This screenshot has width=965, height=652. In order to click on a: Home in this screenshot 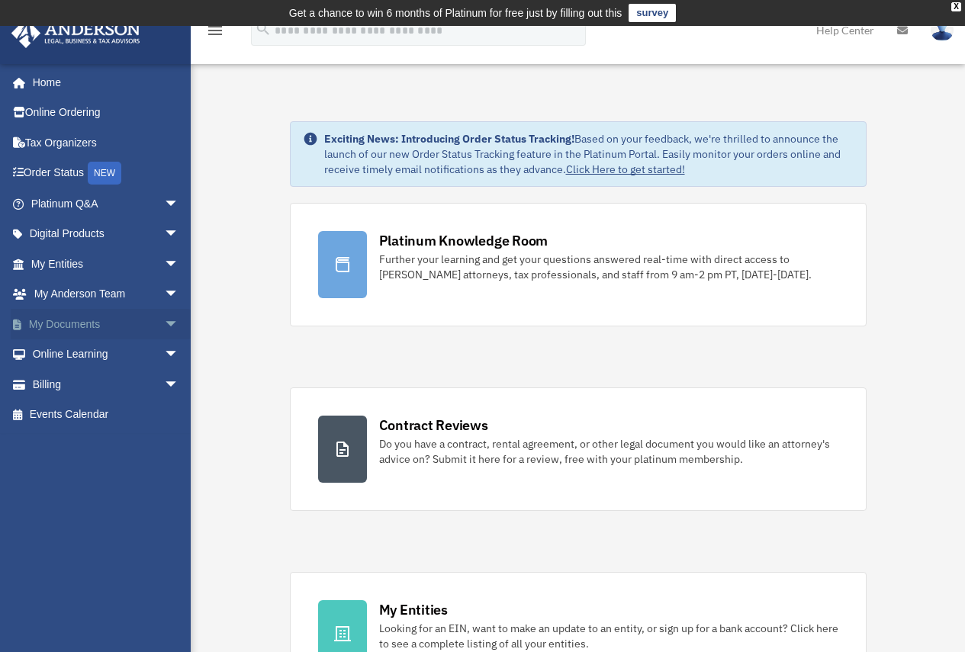, I will do `click(102, 82)`.